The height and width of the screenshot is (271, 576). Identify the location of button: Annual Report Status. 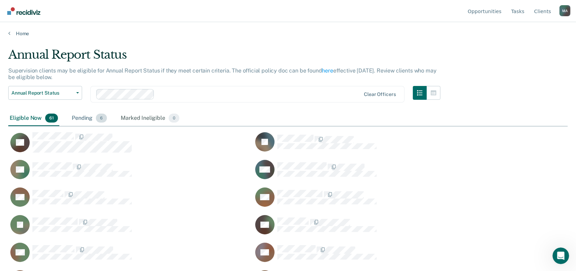
(45, 93).